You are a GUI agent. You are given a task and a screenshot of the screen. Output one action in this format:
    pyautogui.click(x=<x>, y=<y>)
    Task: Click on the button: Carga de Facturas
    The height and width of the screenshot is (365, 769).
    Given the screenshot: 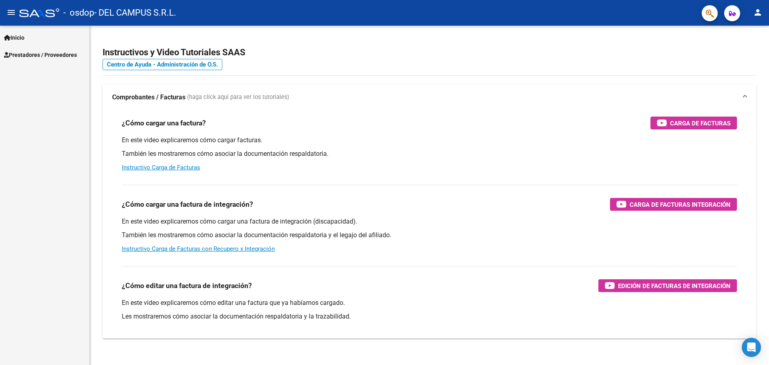 What is the action you would take?
    pyautogui.click(x=693, y=123)
    